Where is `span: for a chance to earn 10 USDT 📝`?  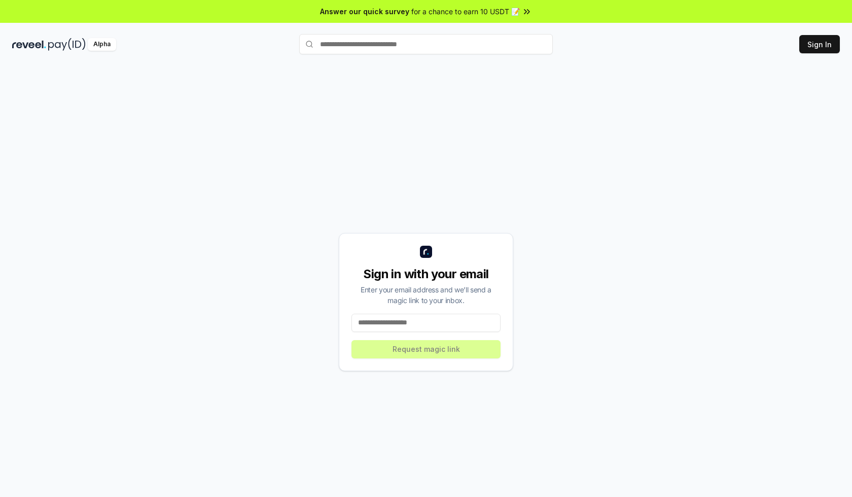 span: for a chance to earn 10 USDT 📝 is located at coordinates (466, 11).